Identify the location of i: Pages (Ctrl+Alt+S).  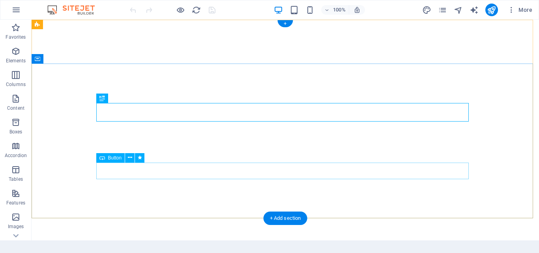
(442, 10).